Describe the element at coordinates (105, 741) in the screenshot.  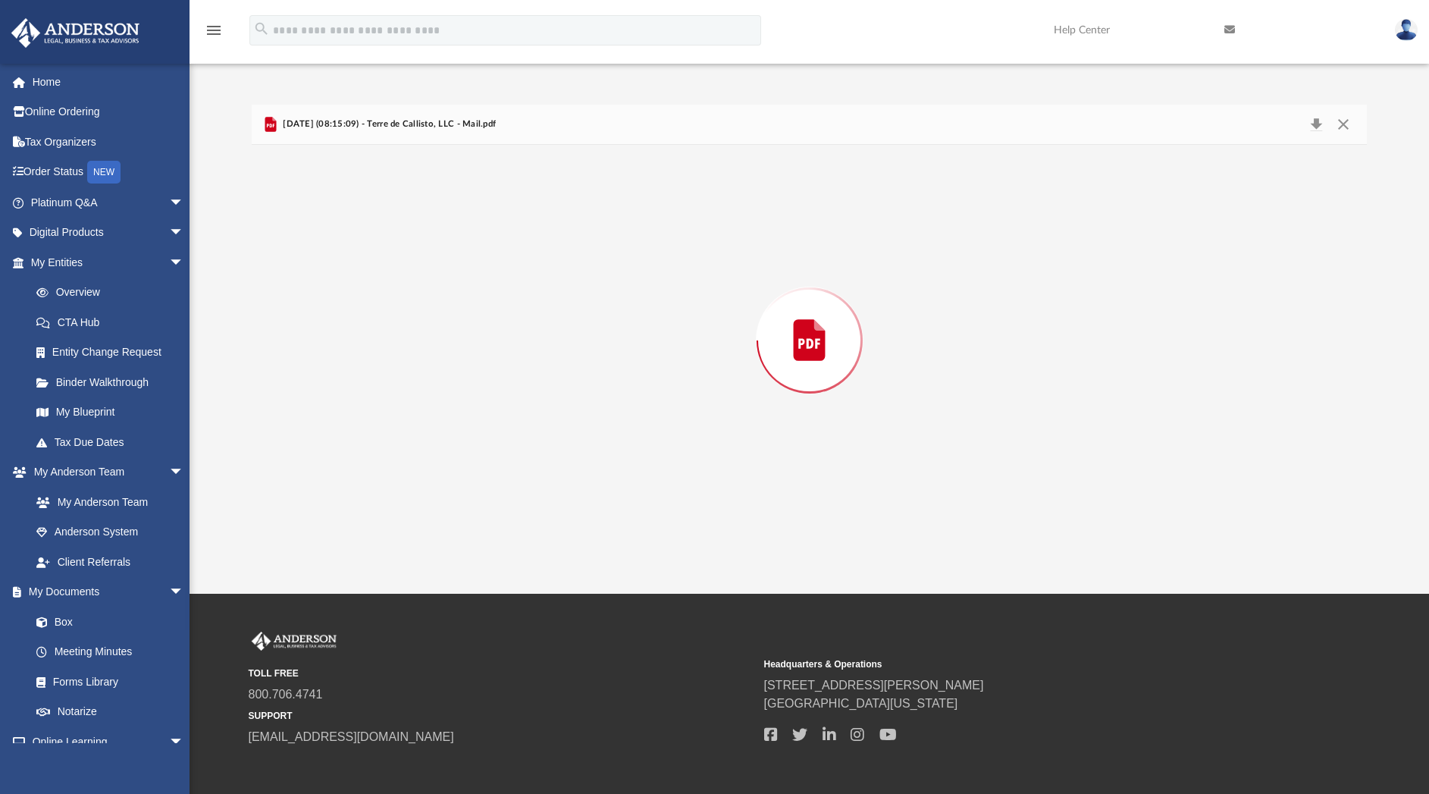
I see `a: Online Learningarrow_drop_down` at that location.